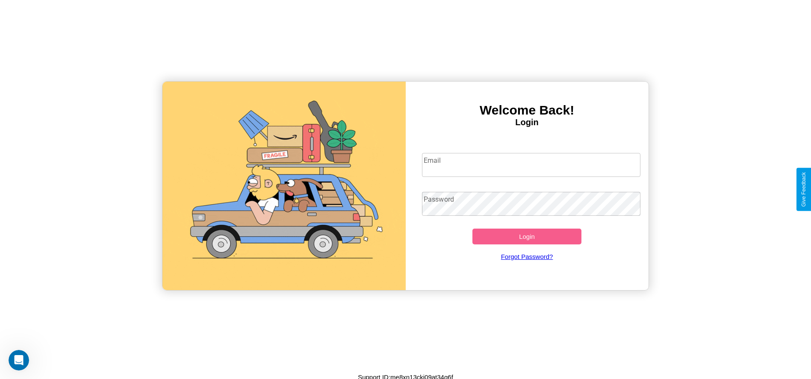 Image resolution: width=811 pixels, height=379 pixels. I want to click on button: Login, so click(527, 236).